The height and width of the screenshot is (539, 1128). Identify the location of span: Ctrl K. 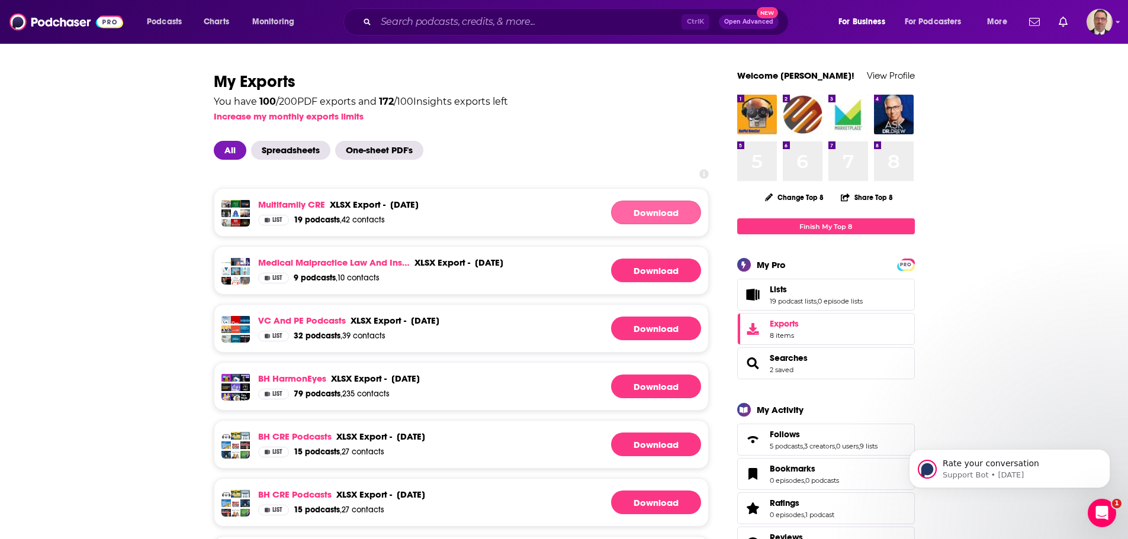
(695, 22).